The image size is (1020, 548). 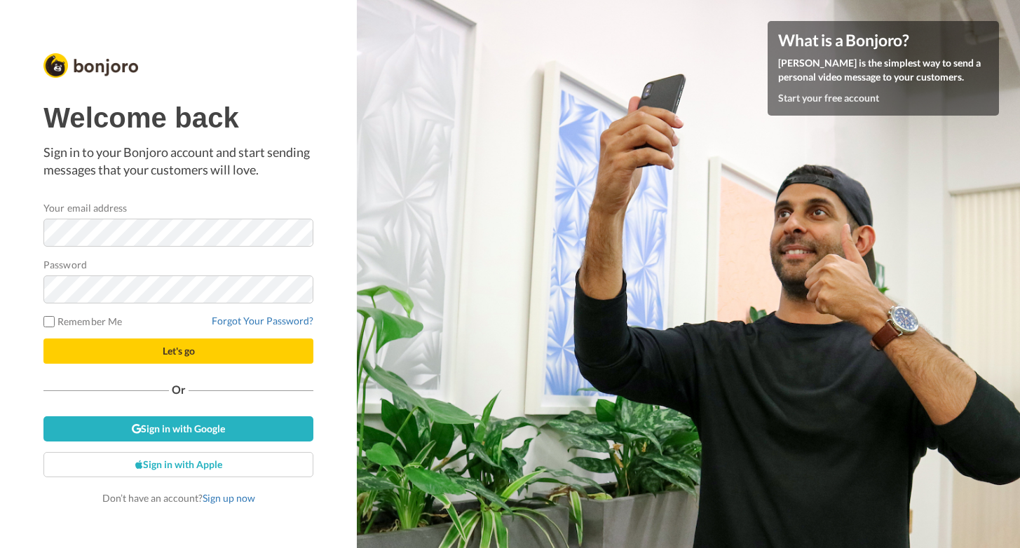 What do you see at coordinates (829, 97) in the screenshot?
I see `a: Start your free account` at bounding box center [829, 97].